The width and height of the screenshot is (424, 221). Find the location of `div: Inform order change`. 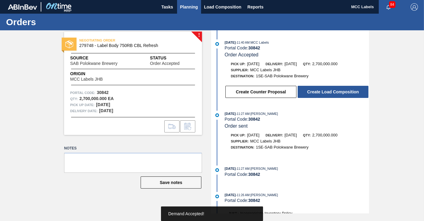

div: Inform order change is located at coordinates (188, 127).